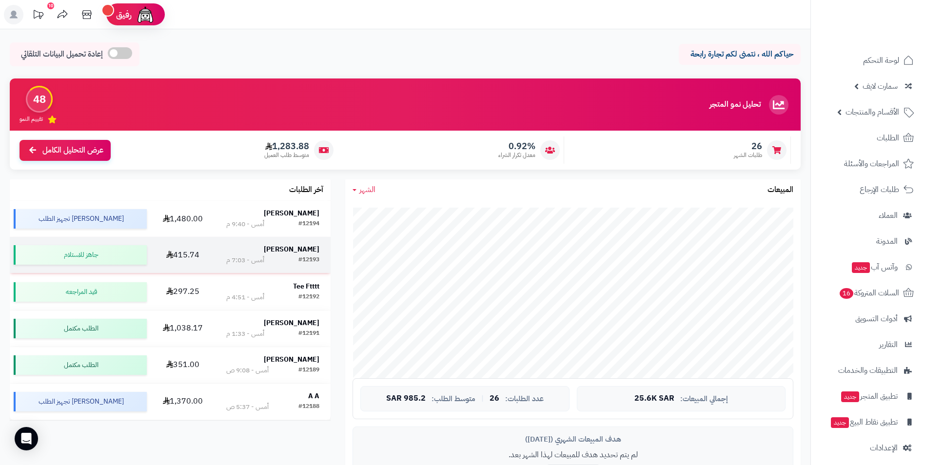 The image size is (925, 465). Describe the element at coordinates (183, 292) in the screenshot. I see `td: 297.25` at that location.